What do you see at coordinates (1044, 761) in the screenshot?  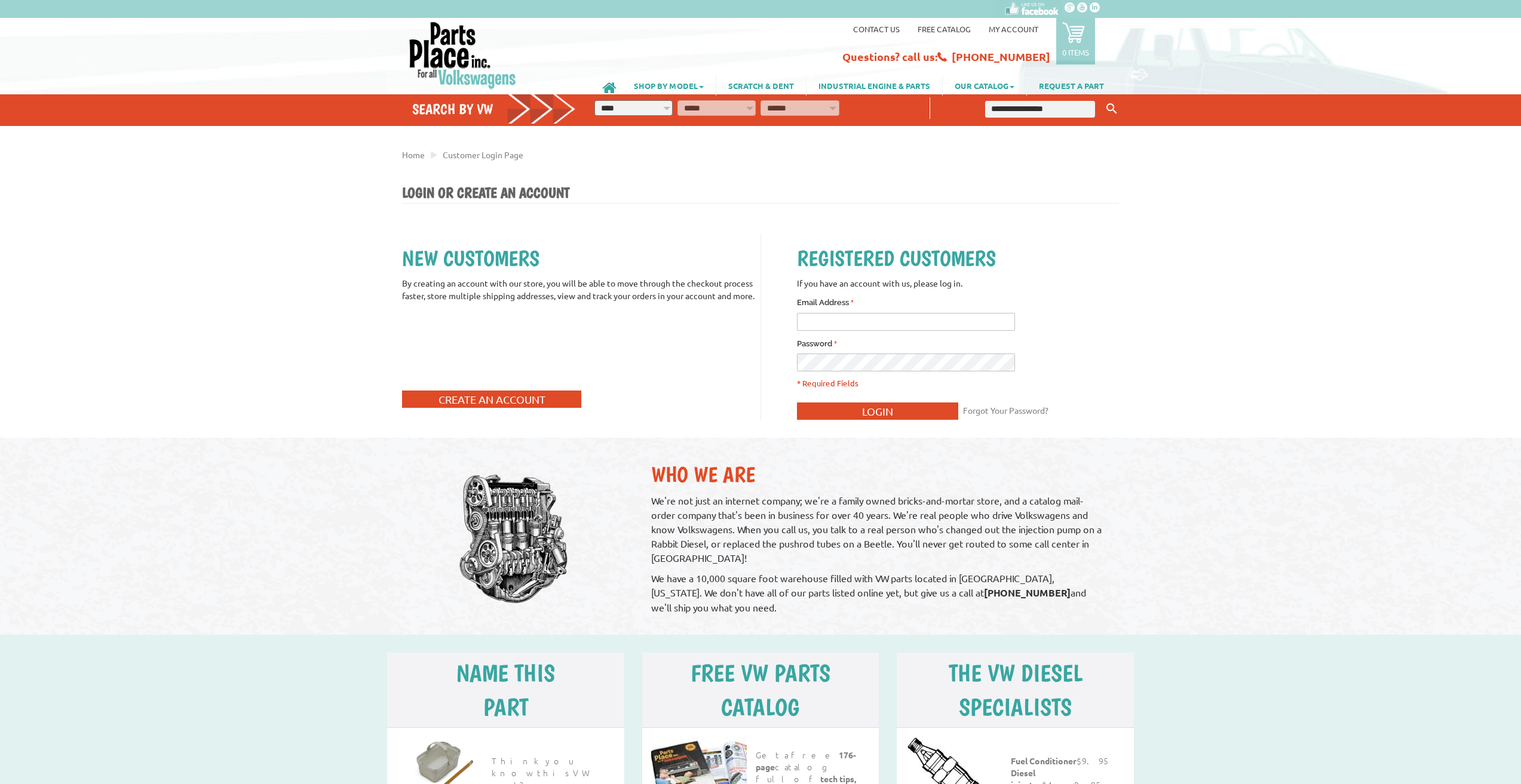 I see `strong: Fuel Conditioner` at bounding box center [1044, 761].